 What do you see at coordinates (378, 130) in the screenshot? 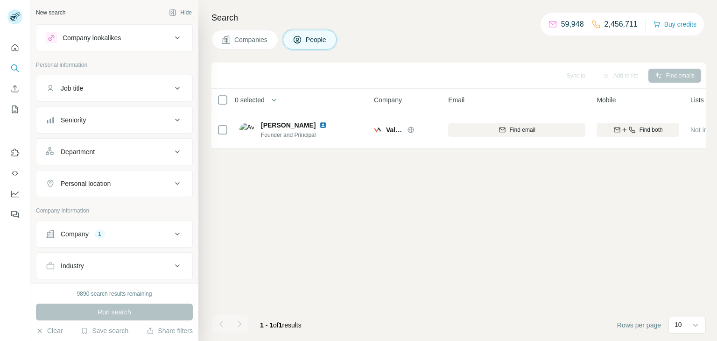
I see `img: Logo of Valentine Advisors` at bounding box center [378, 130].